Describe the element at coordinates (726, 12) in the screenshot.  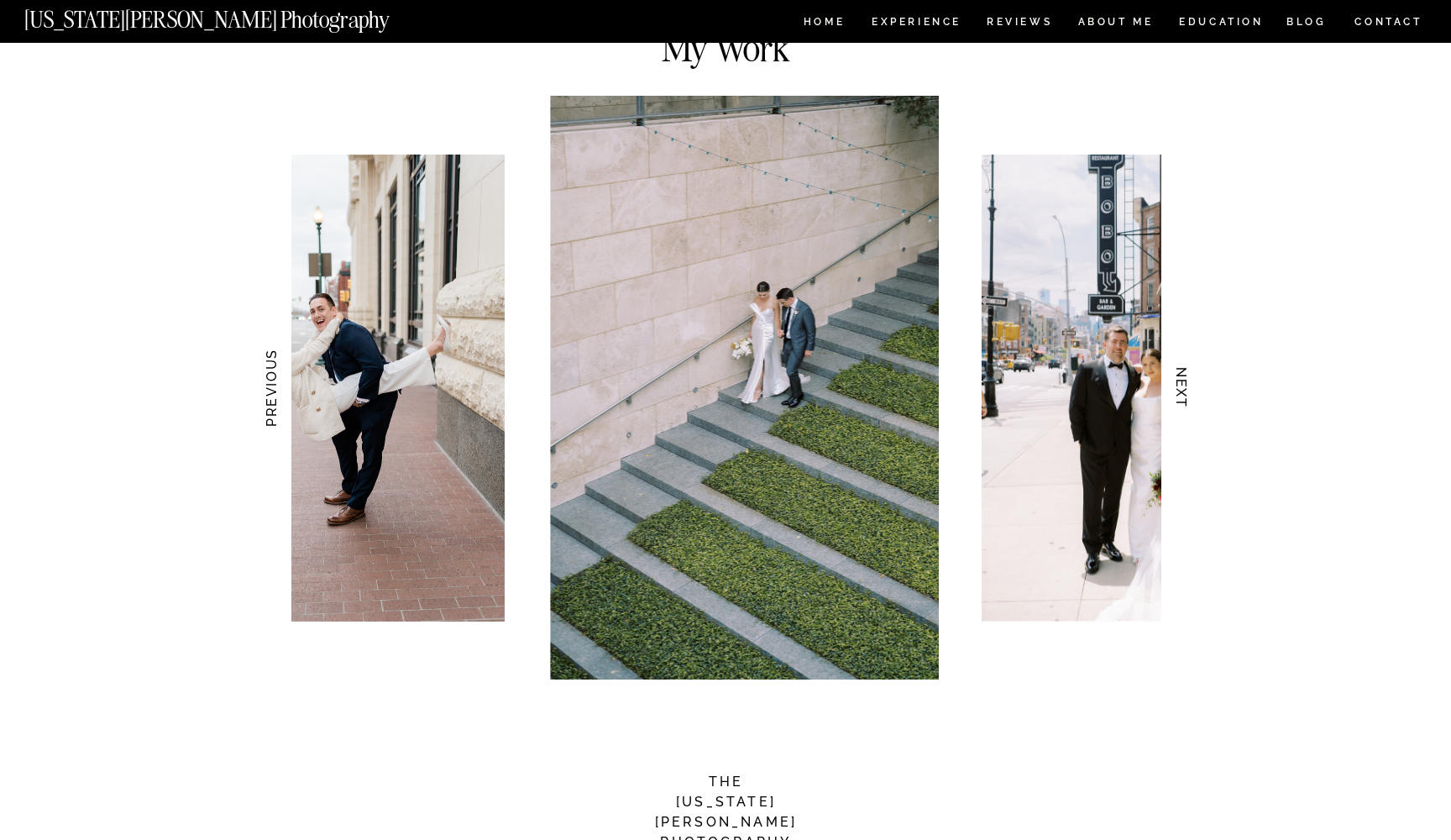
I see `h2: VIEW` at that location.